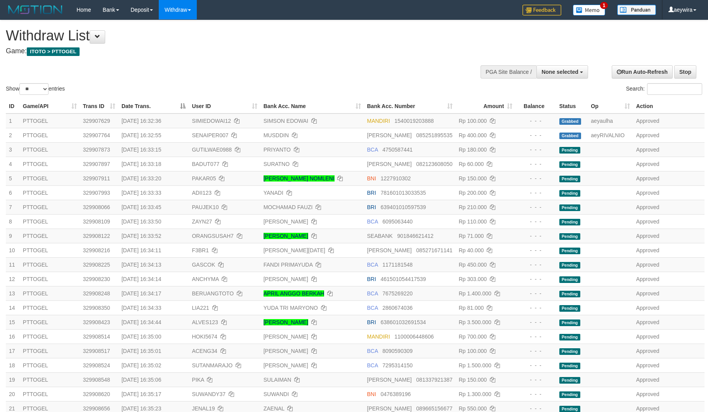  Describe the element at coordinates (471, 164) in the screenshot. I see `span: Rp 60.000` at that location.